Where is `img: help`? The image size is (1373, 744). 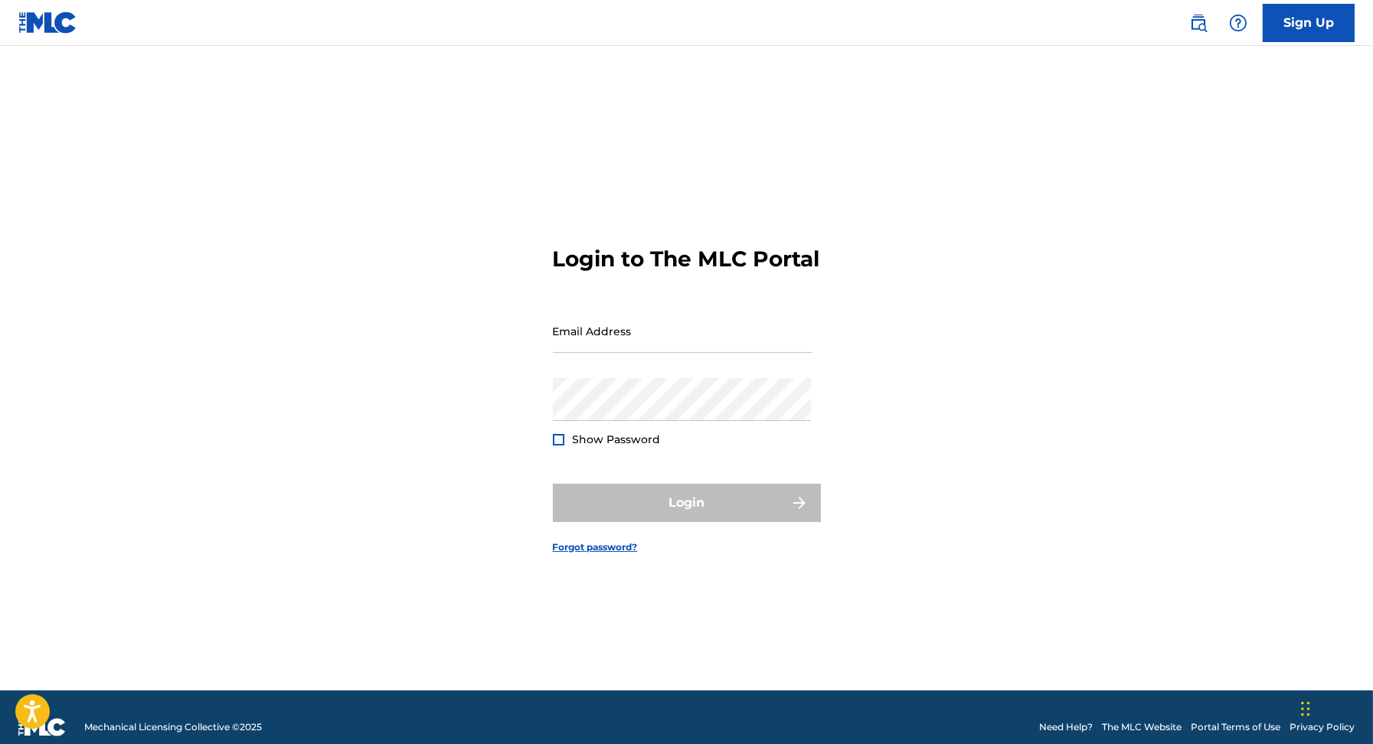 img: help is located at coordinates (1238, 23).